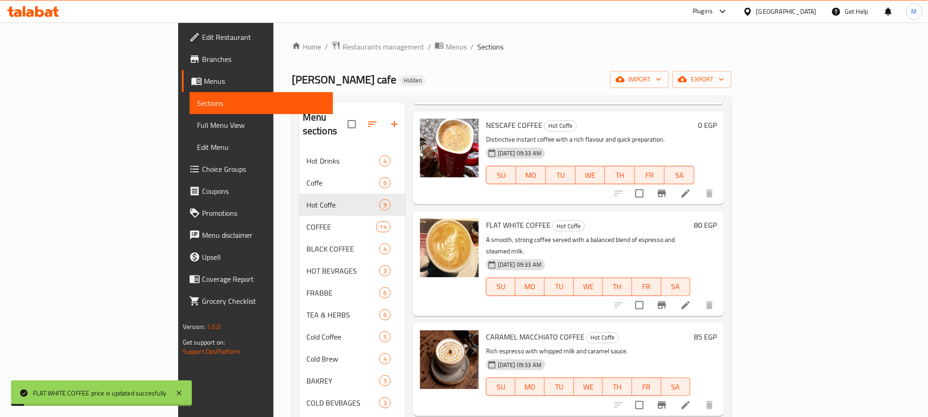 The image size is (928, 417). I want to click on div: COFFEE, so click(341, 227).